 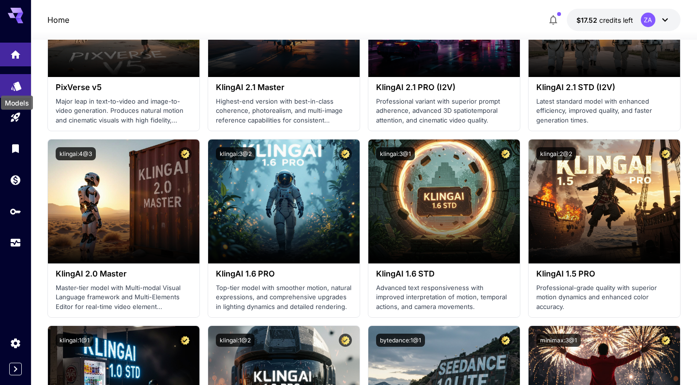 I want to click on button: minimax:3@1, so click(x=558, y=340).